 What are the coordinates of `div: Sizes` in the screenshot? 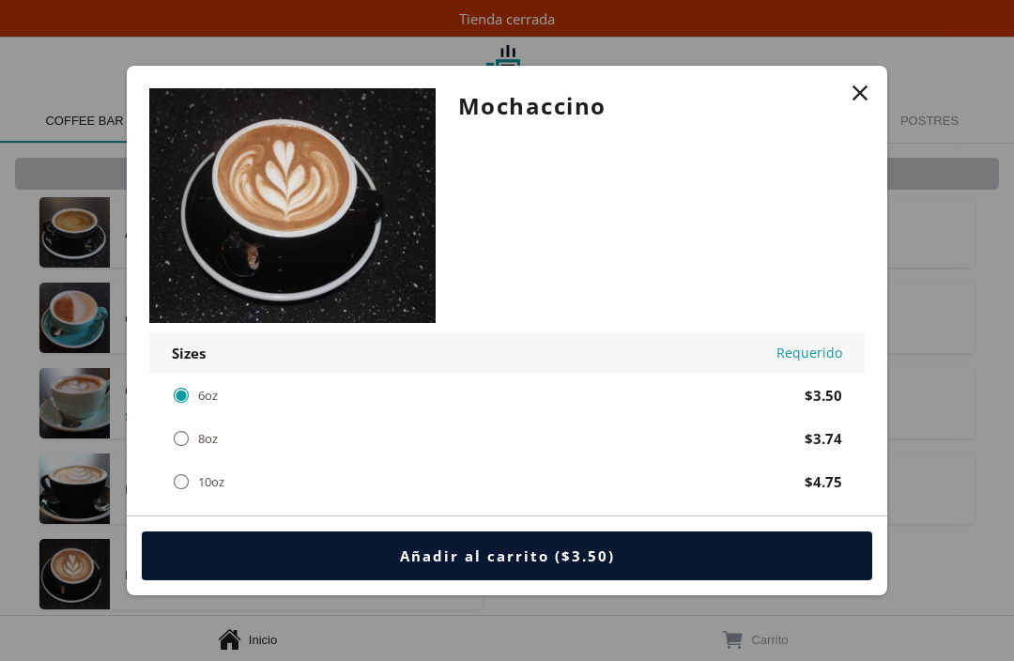 It's located at (189, 353).